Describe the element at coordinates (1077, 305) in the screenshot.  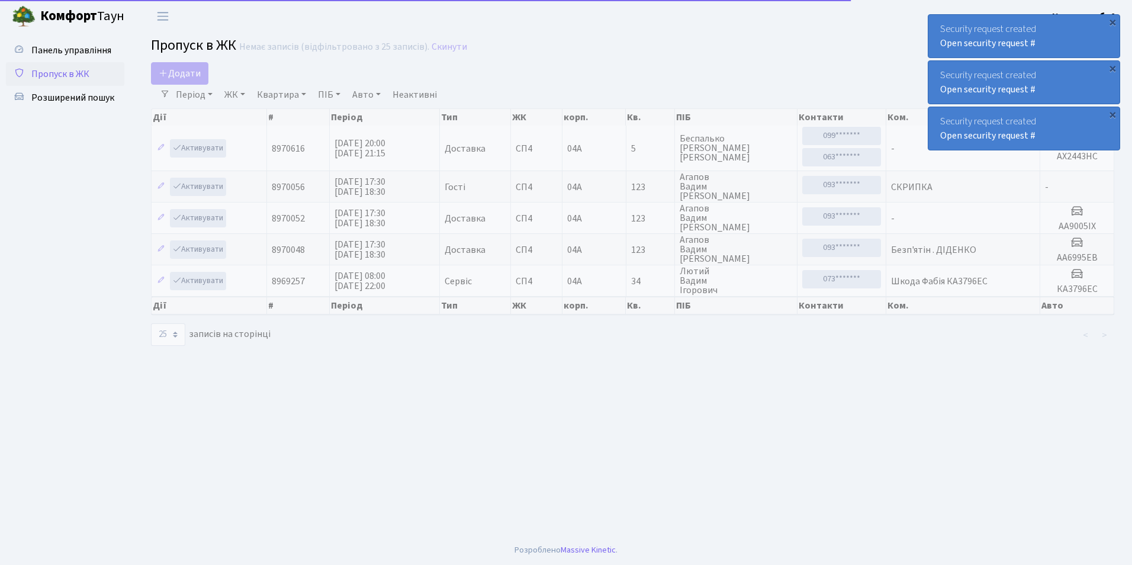
I see `th: Авто` at that location.